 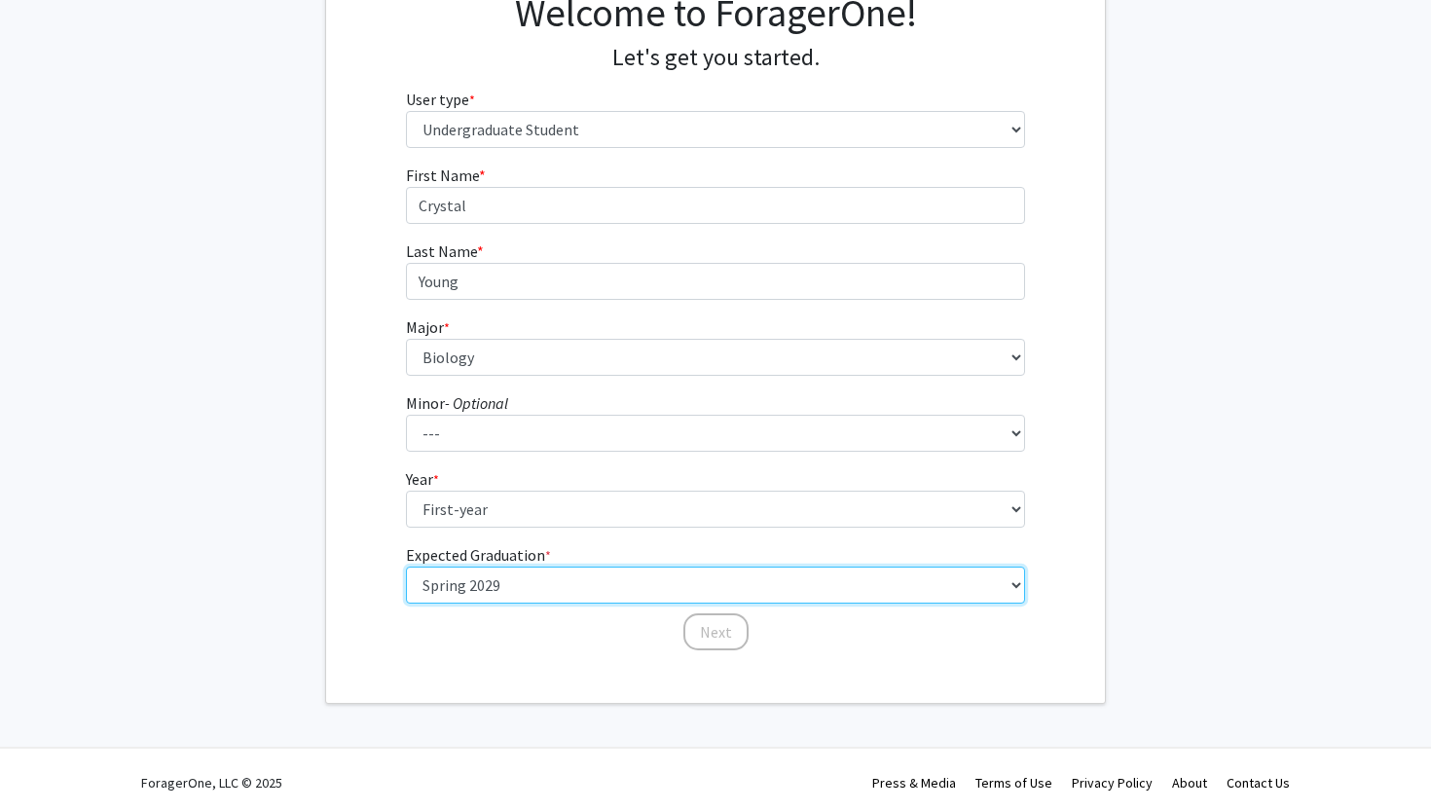 I want to click on i: - Optional, so click(x=476, y=403).